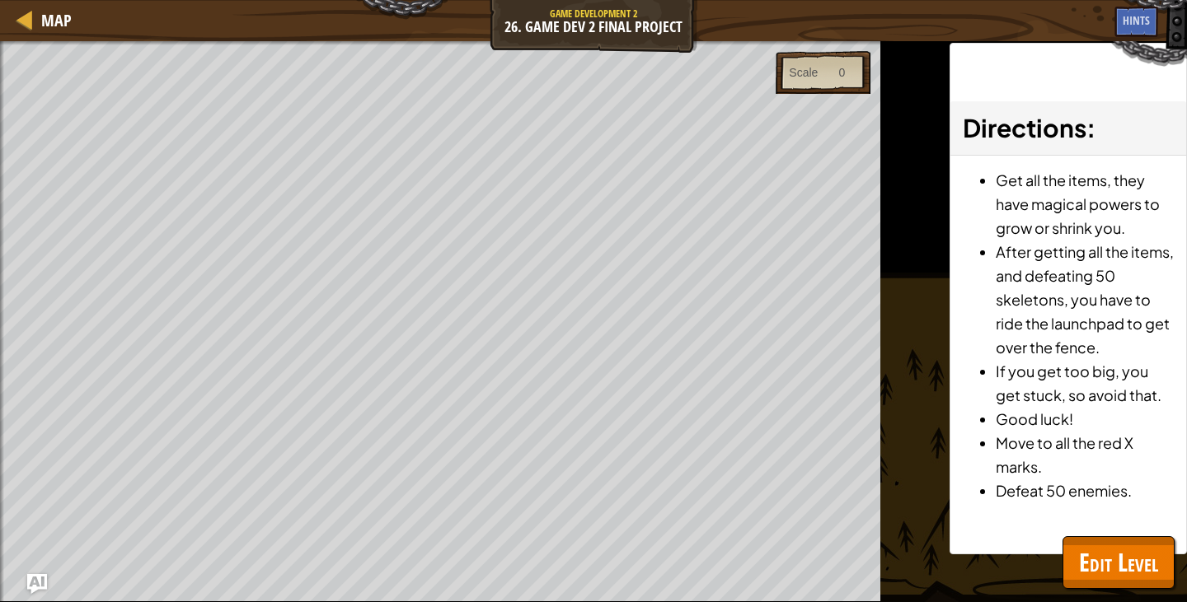  I want to click on span: Hints, so click(1135, 20).